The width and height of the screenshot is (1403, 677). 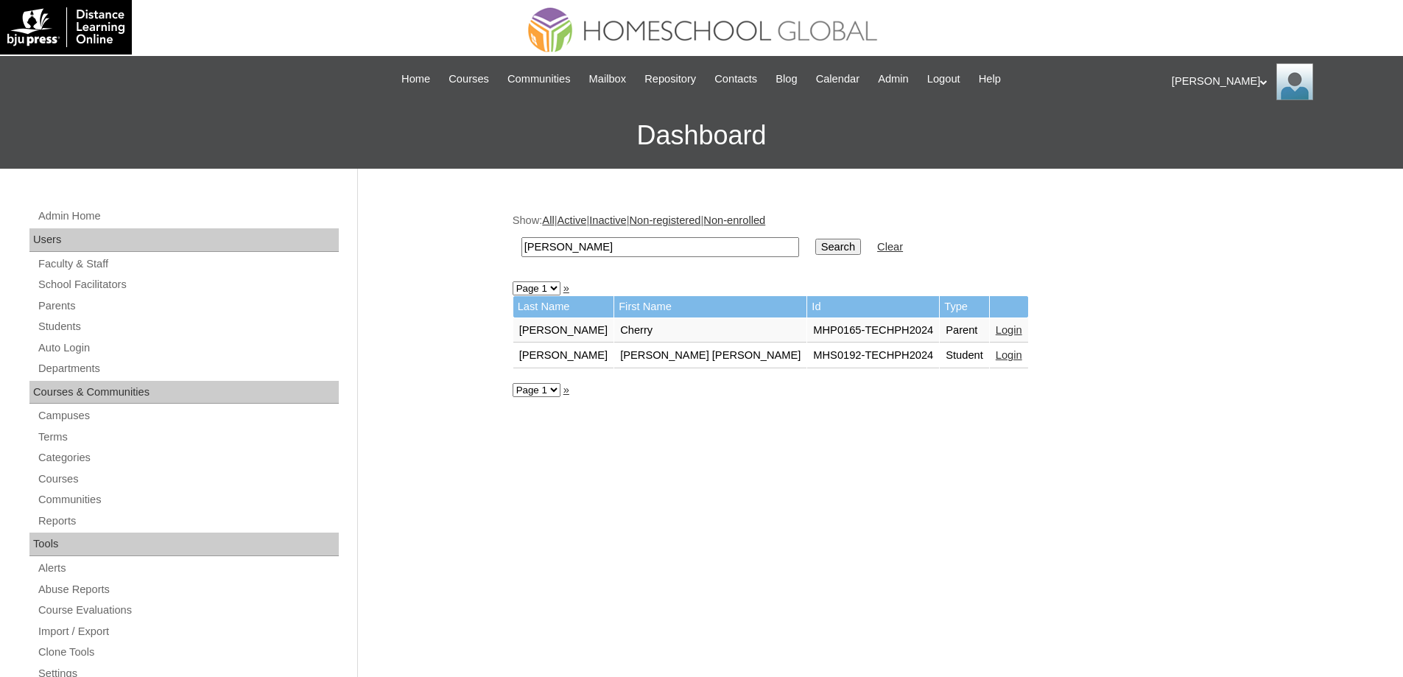 I want to click on td: Cherry, so click(x=710, y=331).